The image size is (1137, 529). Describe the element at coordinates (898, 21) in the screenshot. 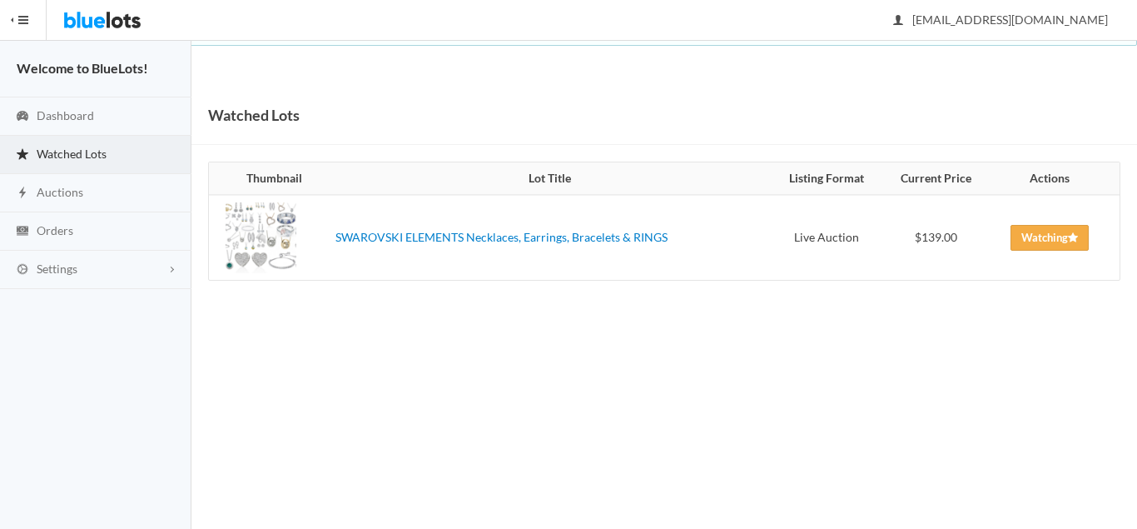

I see `ion-icon: person` at that location.